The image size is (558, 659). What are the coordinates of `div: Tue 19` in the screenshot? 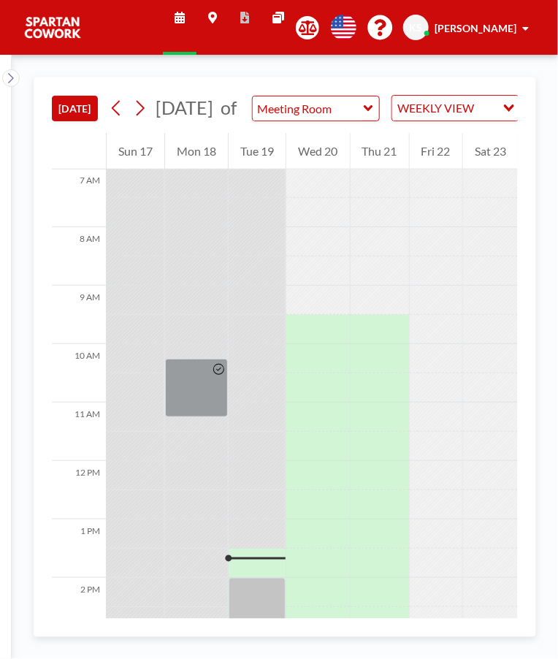 It's located at (257, 151).